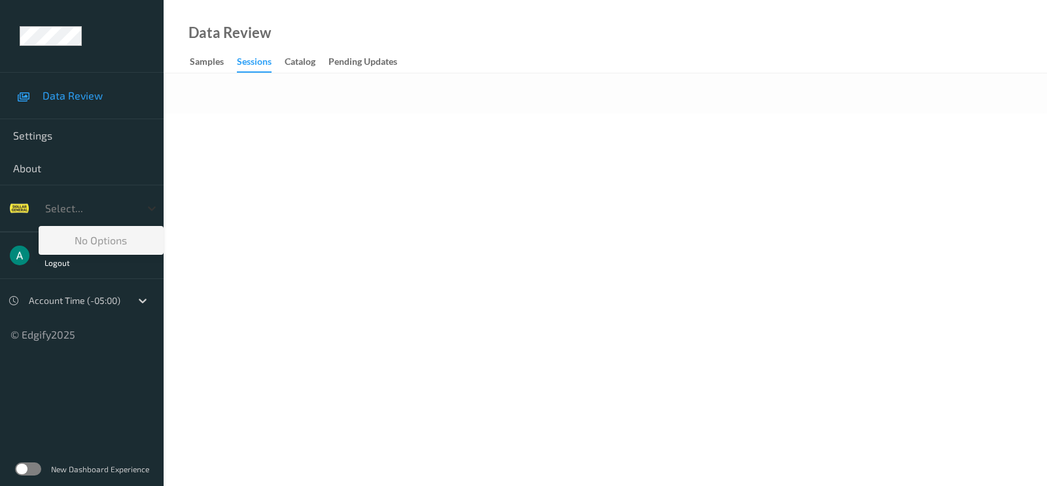 Image resolution: width=1047 pixels, height=486 pixels. Describe the element at coordinates (230, 33) in the screenshot. I see `div: Data Review` at that location.